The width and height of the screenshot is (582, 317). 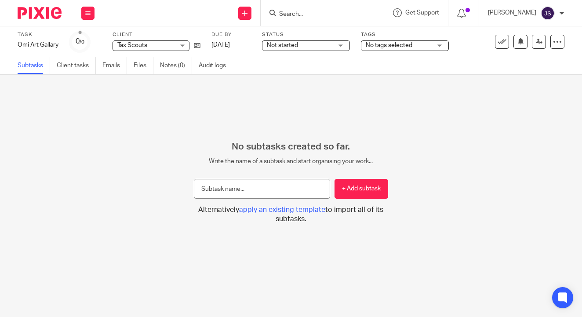 What do you see at coordinates (143, 65) in the screenshot?
I see `a: Files` at bounding box center [143, 65].